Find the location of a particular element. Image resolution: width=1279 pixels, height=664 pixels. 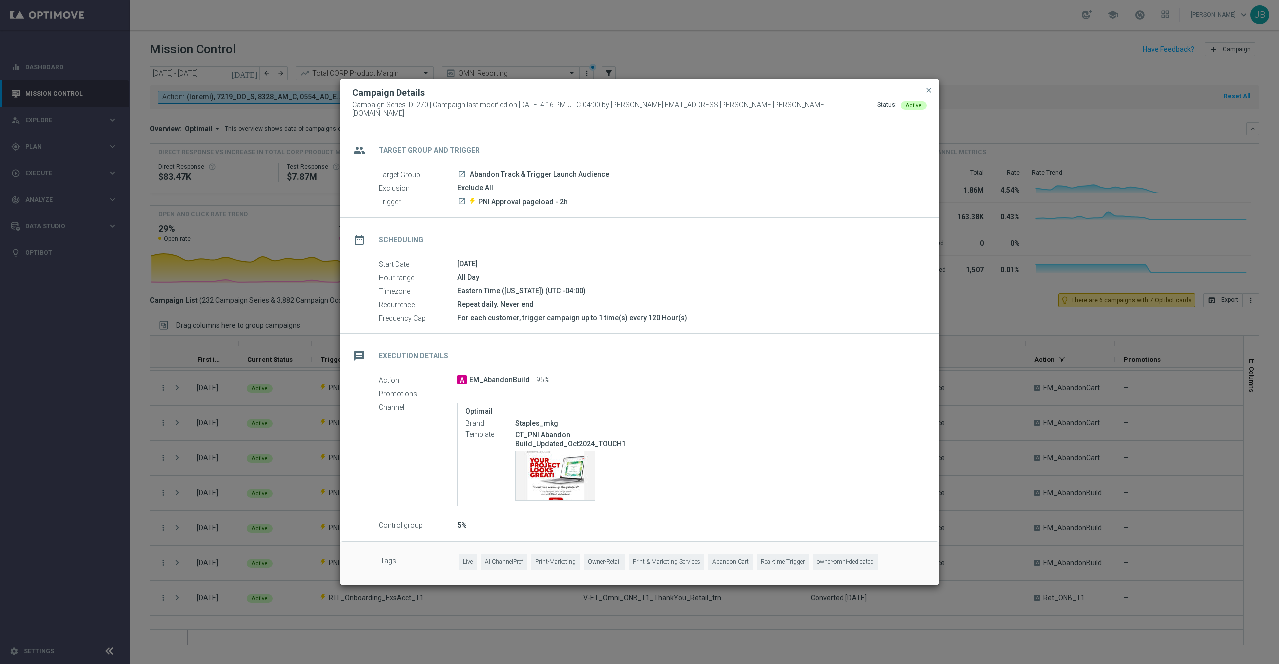

label: Channel is located at coordinates (418, 408).